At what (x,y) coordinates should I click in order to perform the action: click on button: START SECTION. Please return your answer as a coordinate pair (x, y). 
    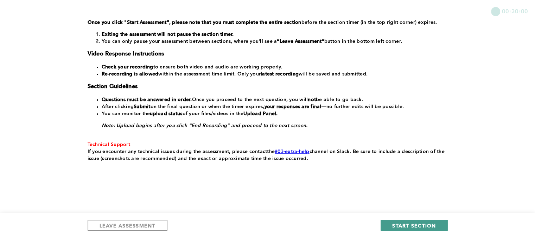
    Looking at the image, I should click on (414, 226).